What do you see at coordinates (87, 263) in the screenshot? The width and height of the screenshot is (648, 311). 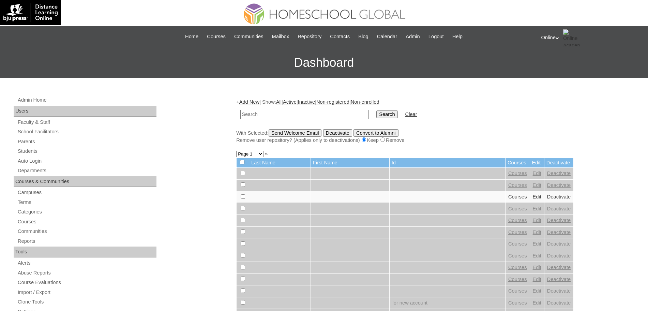 I see `a: Alerts` at bounding box center [87, 263].